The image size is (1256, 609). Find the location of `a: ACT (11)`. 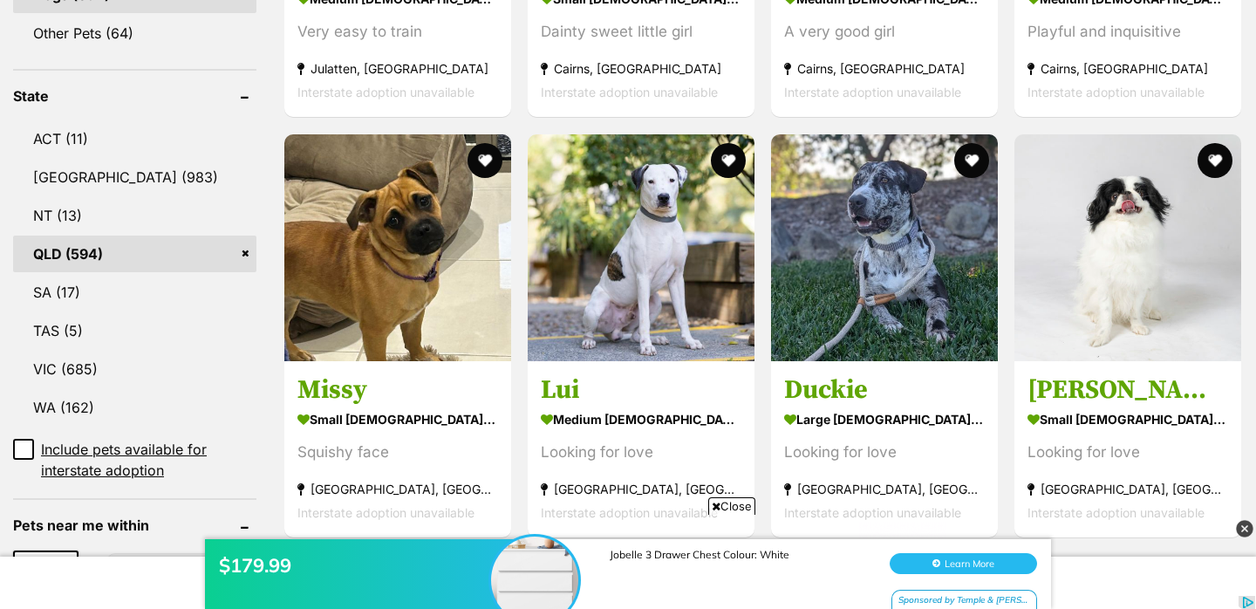

a: ACT (11) is located at coordinates (134, 139).